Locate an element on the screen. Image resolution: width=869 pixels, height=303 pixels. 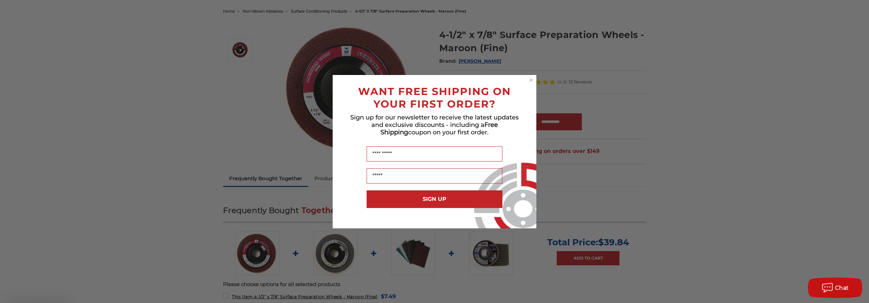
span: Free Shipping is located at coordinates (439, 129).